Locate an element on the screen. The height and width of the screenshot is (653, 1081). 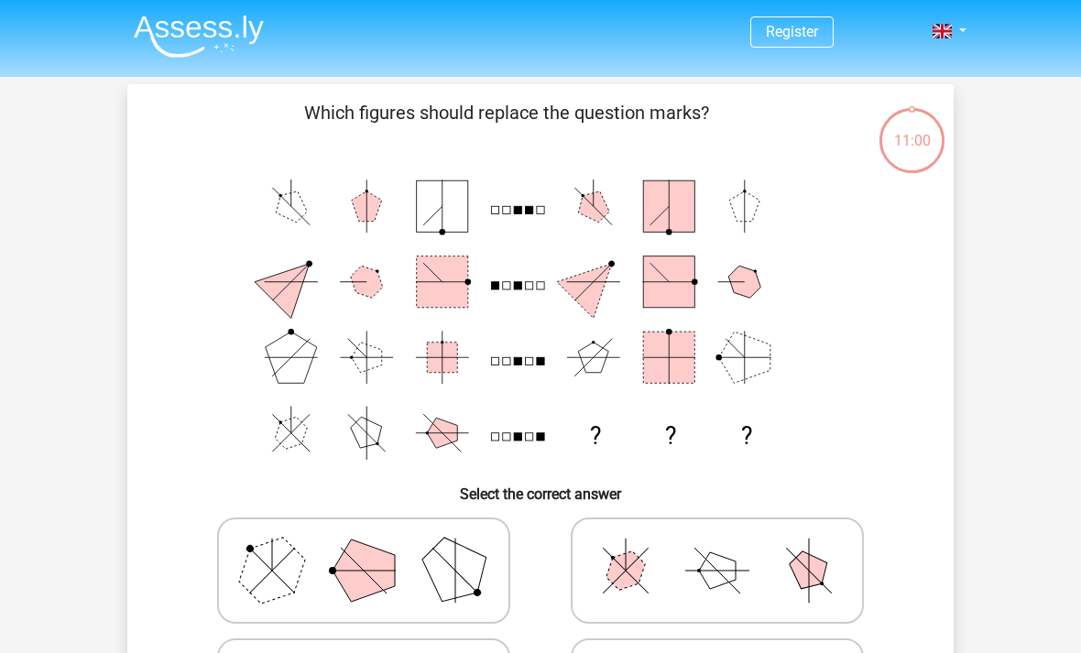
div: 11:00 is located at coordinates (912, 129).